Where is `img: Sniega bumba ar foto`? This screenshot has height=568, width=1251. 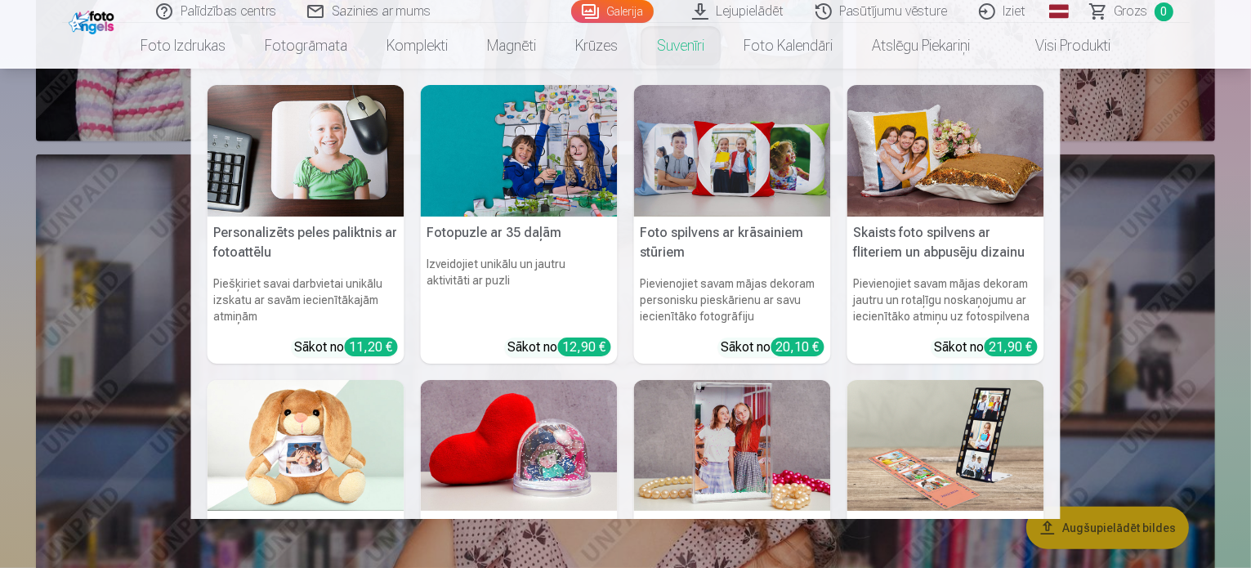 img: Sniega bumba ar foto is located at coordinates (519, 445).